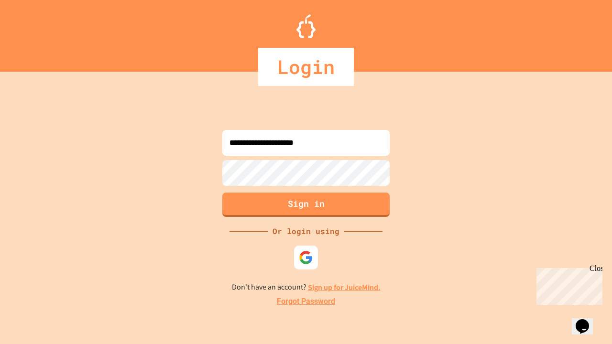  What do you see at coordinates (306, 258) in the screenshot?
I see `img: google-icon.svg` at bounding box center [306, 258].